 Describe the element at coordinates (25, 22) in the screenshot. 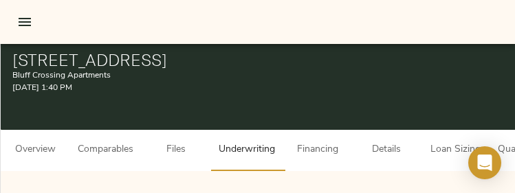

I see `button: open drawer` at that location.